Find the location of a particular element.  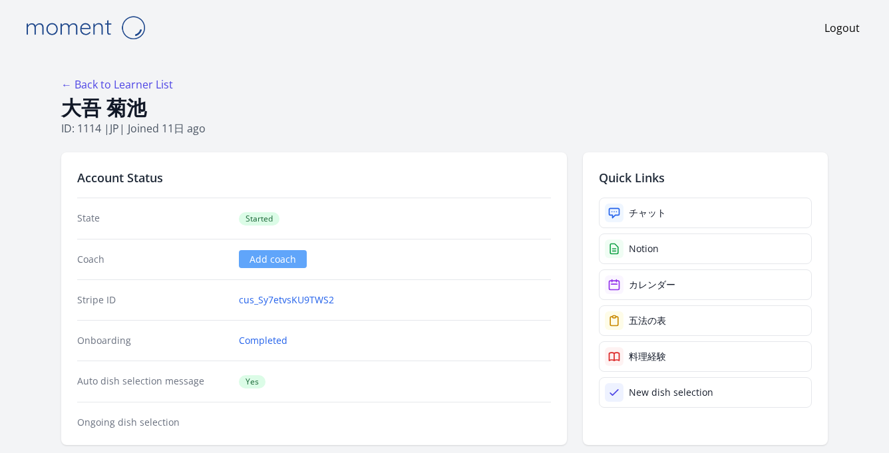

dt: State is located at coordinates (152, 218).